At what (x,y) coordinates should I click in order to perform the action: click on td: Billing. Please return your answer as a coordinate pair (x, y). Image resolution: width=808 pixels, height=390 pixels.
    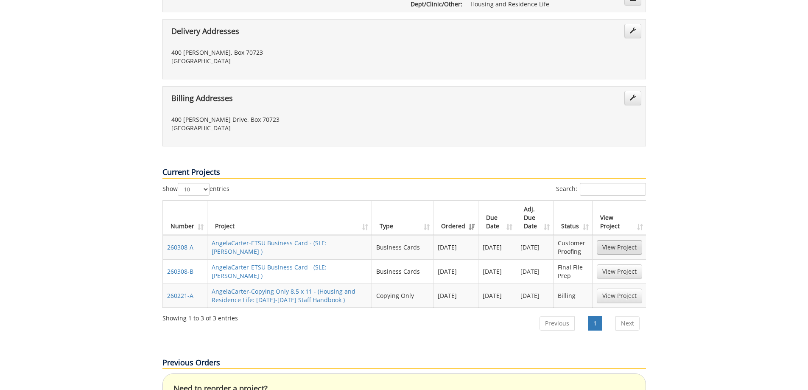
    Looking at the image, I should click on (573, 295).